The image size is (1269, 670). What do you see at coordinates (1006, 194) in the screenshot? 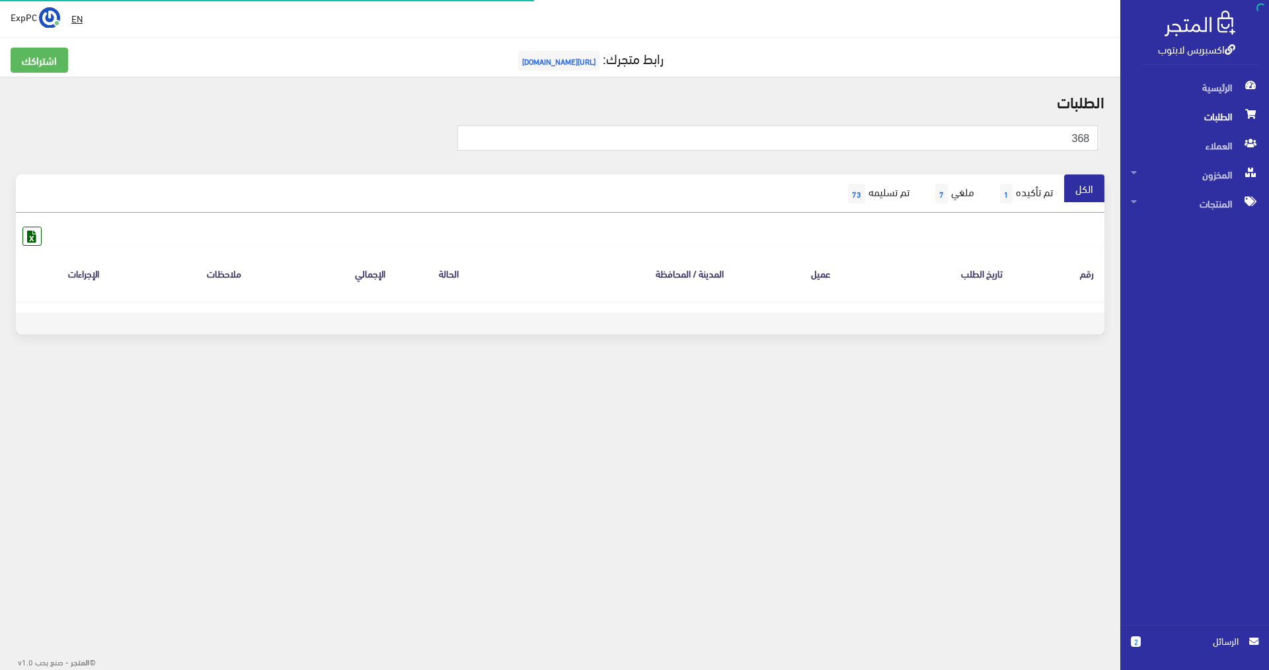
I see `span: 1` at bounding box center [1006, 194].